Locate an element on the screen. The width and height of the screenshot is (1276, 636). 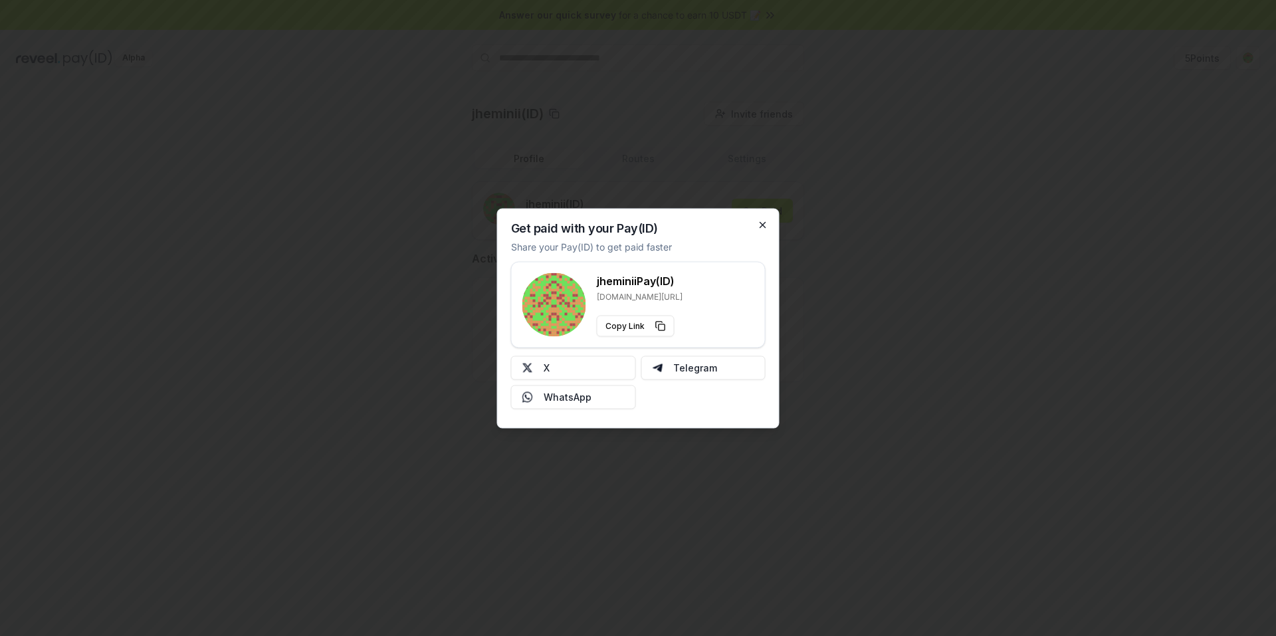
h3: jheminii Pay(ID) is located at coordinates (639, 280).